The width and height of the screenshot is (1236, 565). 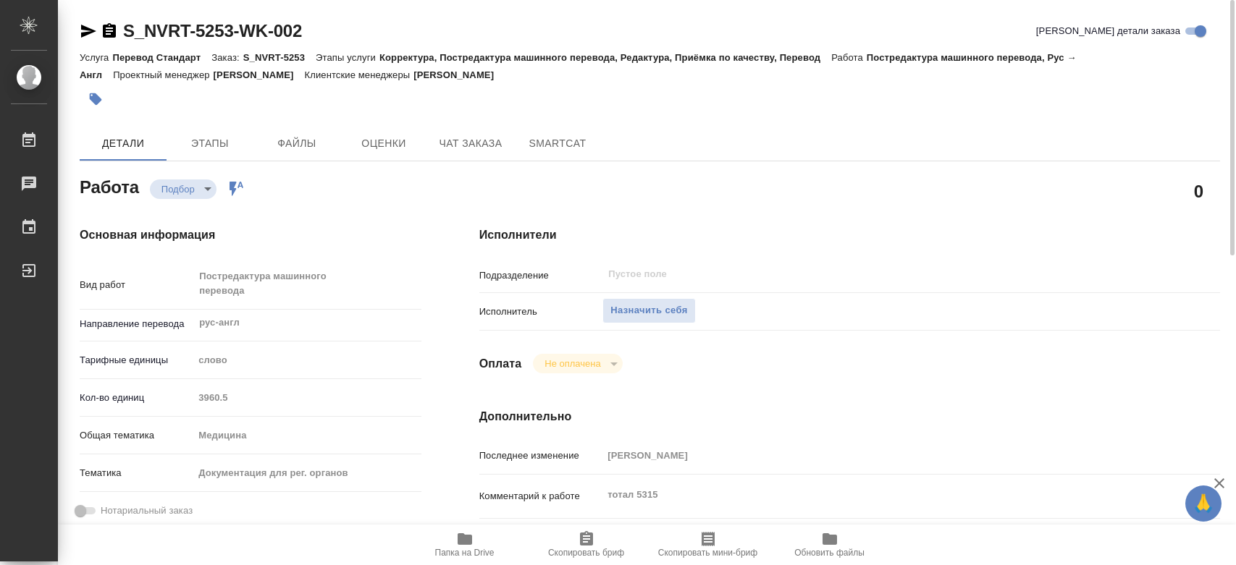 I want to click on p: Последнее изменение, so click(x=541, y=456).